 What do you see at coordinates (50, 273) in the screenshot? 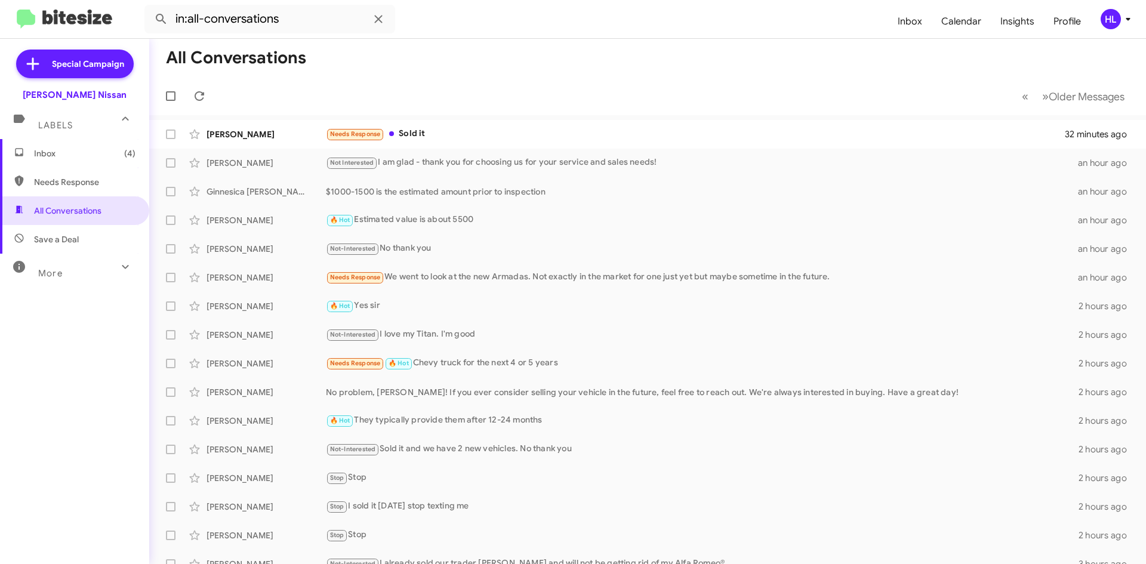
I see `span: More` at bounding box center [50, 273].